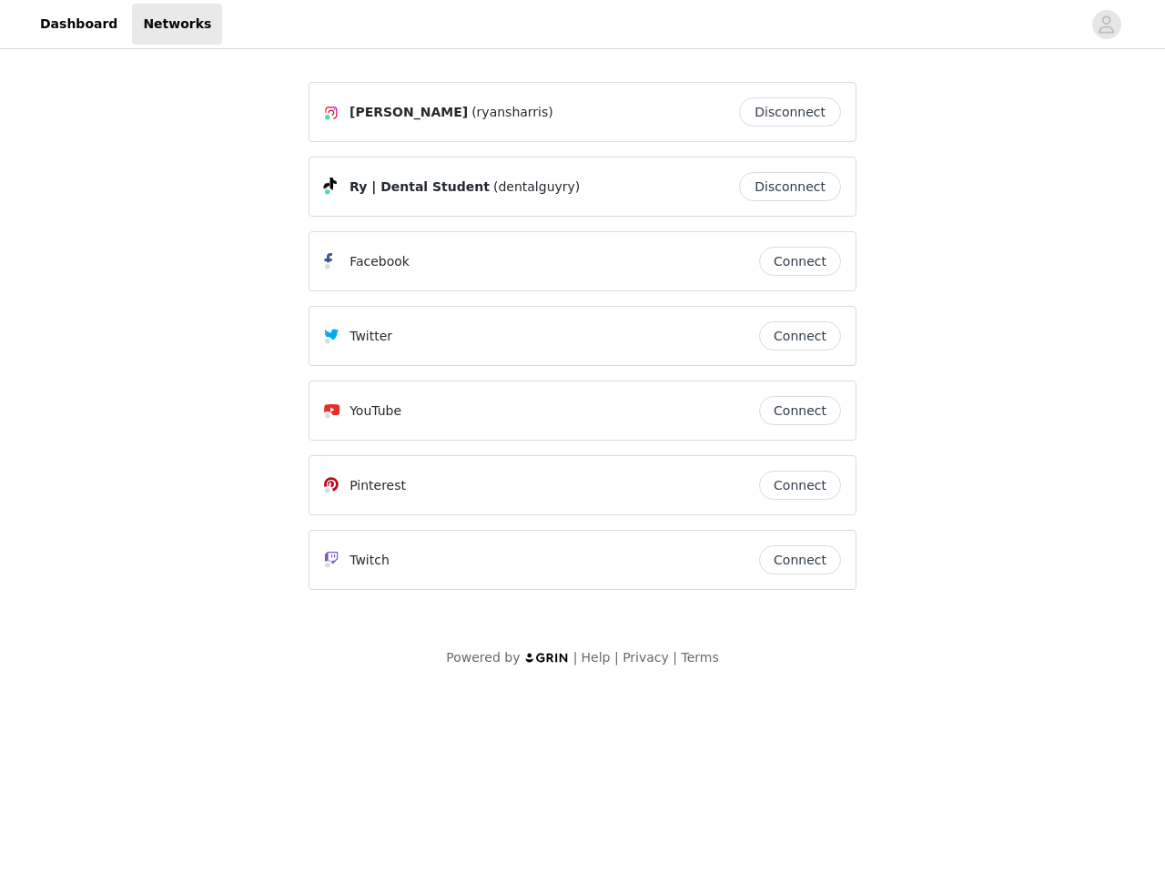 The image size is (1165, 874). I want to click on p: Twitter, so click(370, 336).